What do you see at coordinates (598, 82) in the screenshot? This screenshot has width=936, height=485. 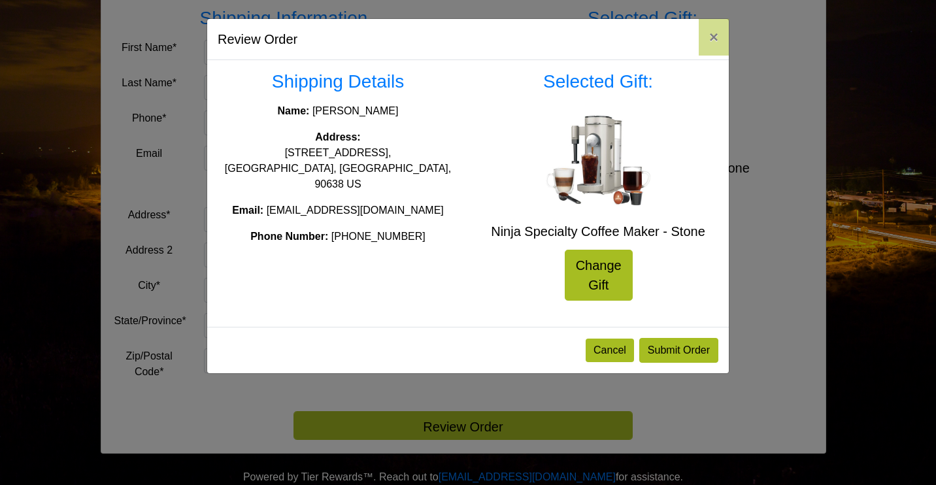 I see `h3: Selected Gift:` at bounding box center [598, 82].